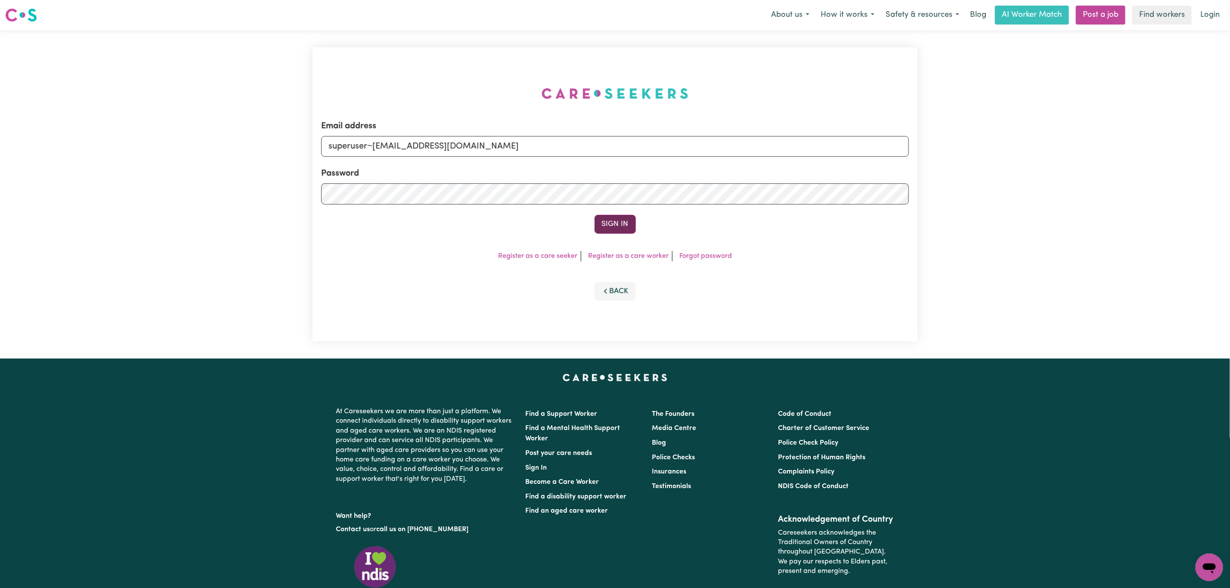  I want to click on a: Insurances, so click(669, 472).